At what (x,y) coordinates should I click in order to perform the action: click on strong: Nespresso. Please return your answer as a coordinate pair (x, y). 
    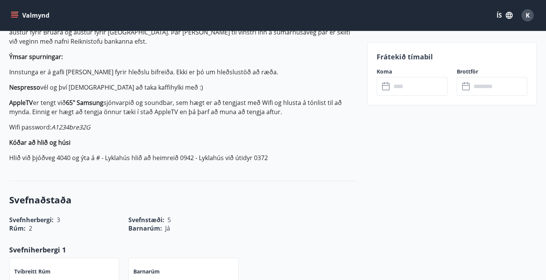
    Looking at the image, I should click on (25, 87).